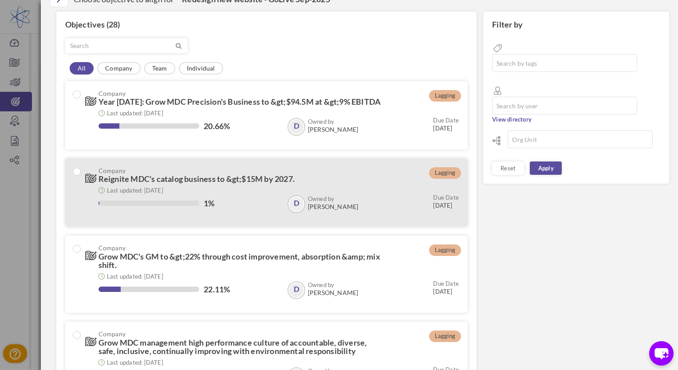 Image resolution: width=678 pixels, height=370 pixels. What do you see at coordinates (217, 126) in the screenshot?
I see `label: 20.66%` at bounding box center [217, 126].